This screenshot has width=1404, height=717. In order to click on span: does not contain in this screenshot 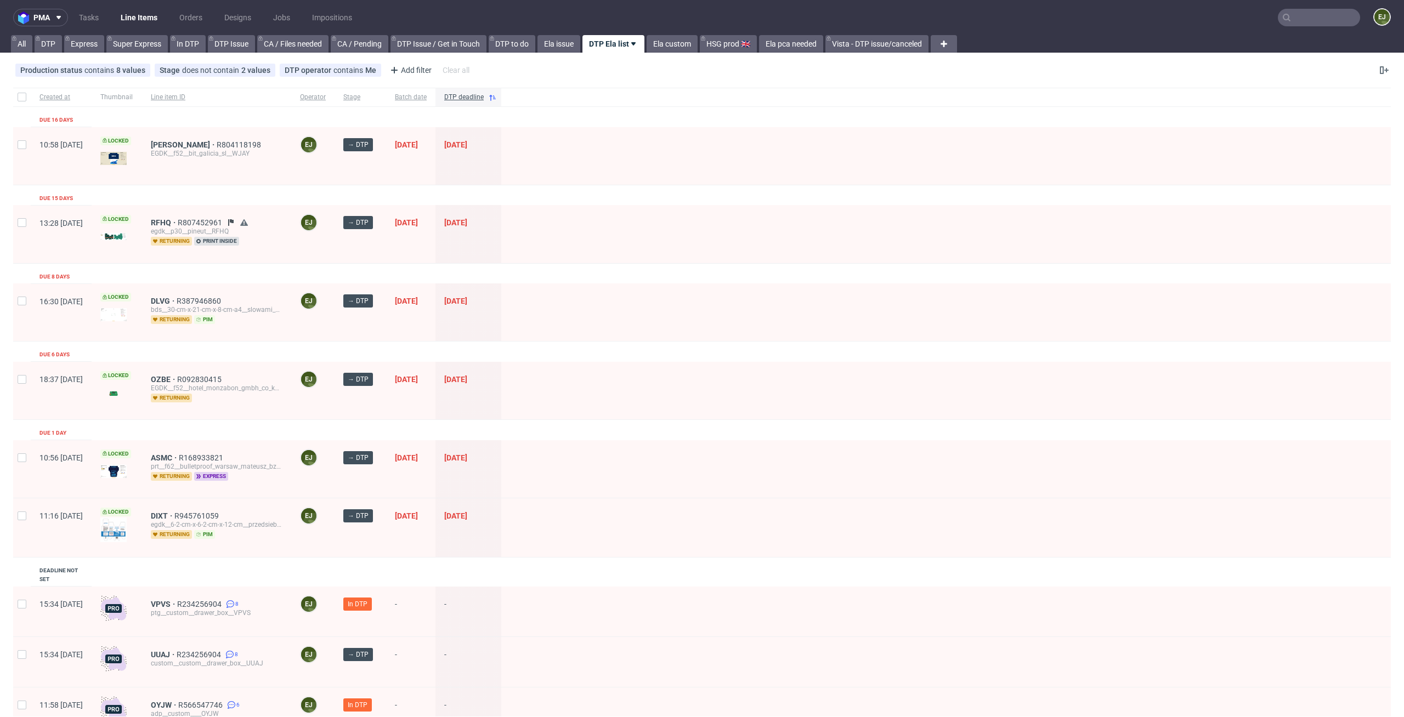, I will do `click(212, 70)`.